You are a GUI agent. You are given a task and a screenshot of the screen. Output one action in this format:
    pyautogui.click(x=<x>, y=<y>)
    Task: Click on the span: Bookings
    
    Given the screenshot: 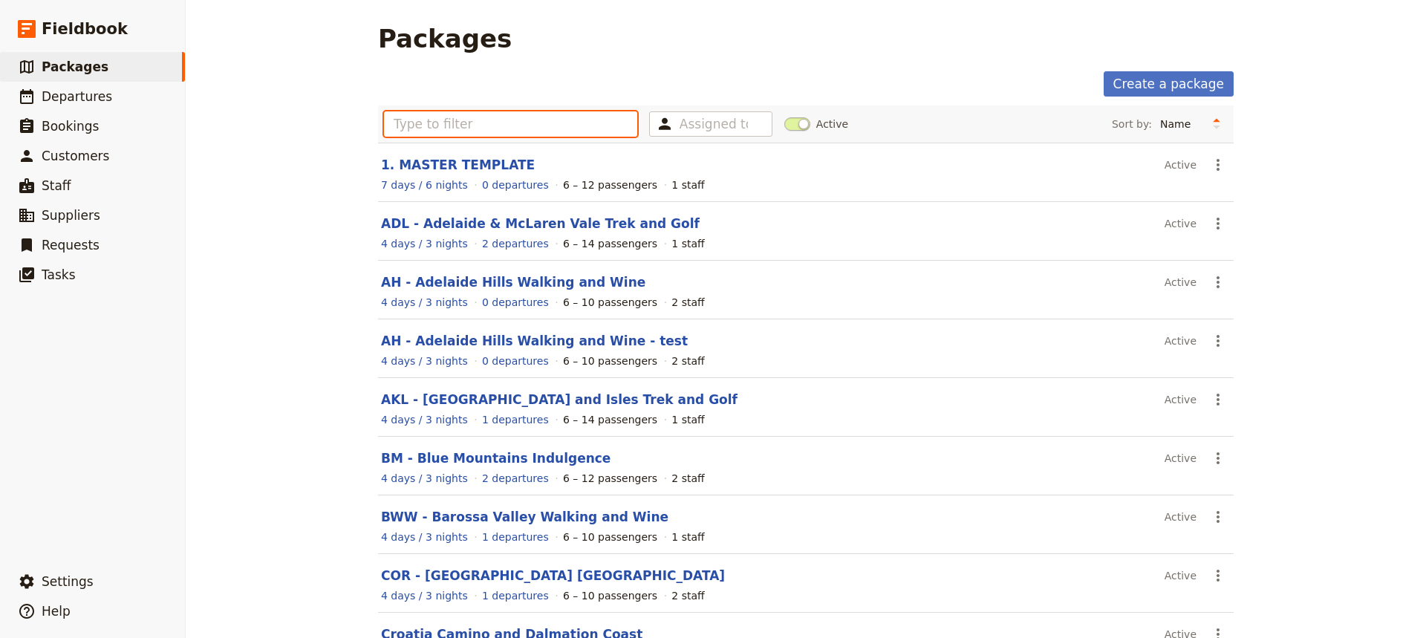 What is the action you would take?
    pyautogui.click(x=70, y=126)
    